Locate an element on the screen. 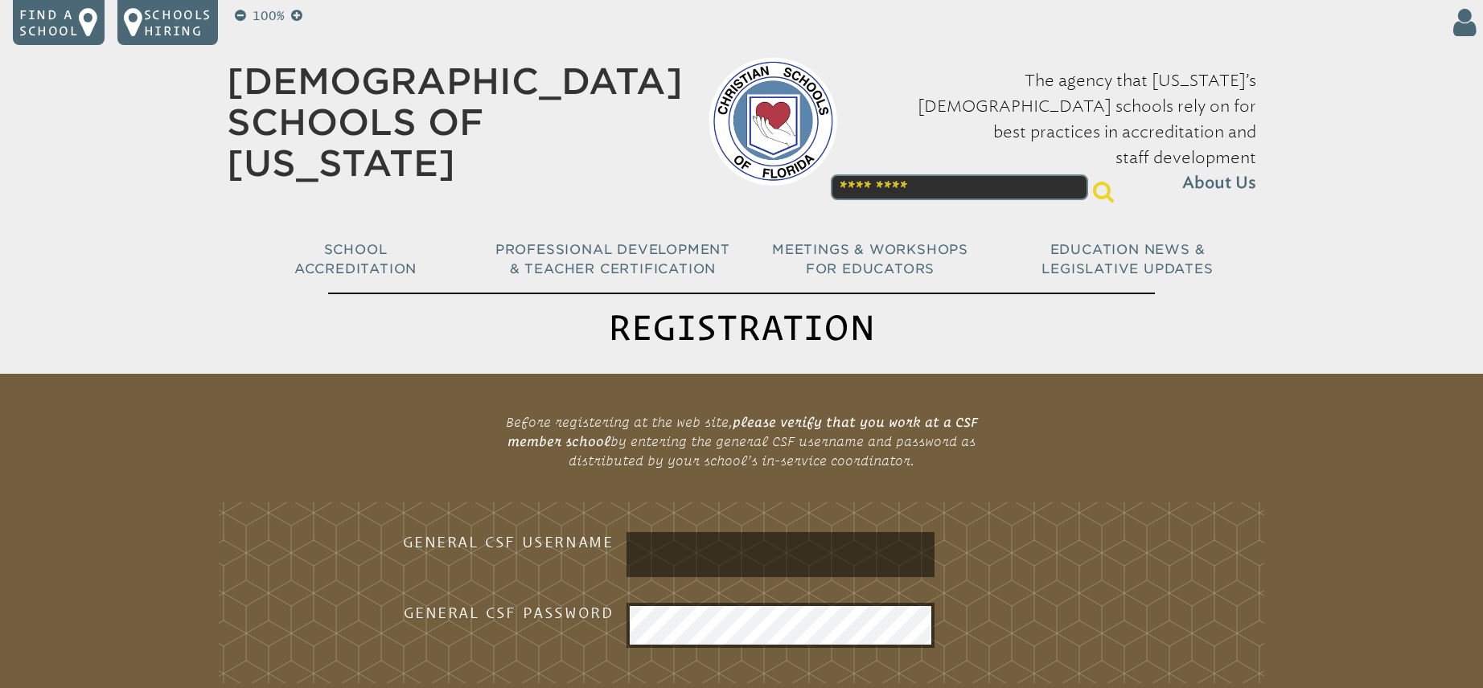  span: Meetings & Workshops for Educators is located at coordinates (870, 259).